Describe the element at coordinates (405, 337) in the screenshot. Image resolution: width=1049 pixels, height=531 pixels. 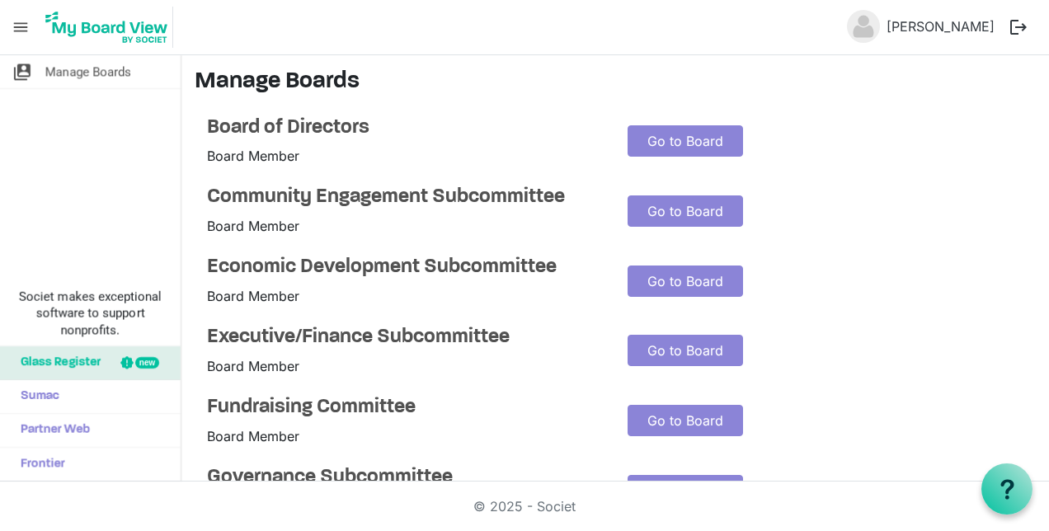
I see `h4: Executive/Finance Subcommittee` at that location.